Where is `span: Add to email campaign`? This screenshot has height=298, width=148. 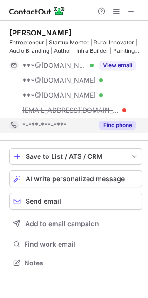 span: Add to email campaign is located at coordinates (62, 224).